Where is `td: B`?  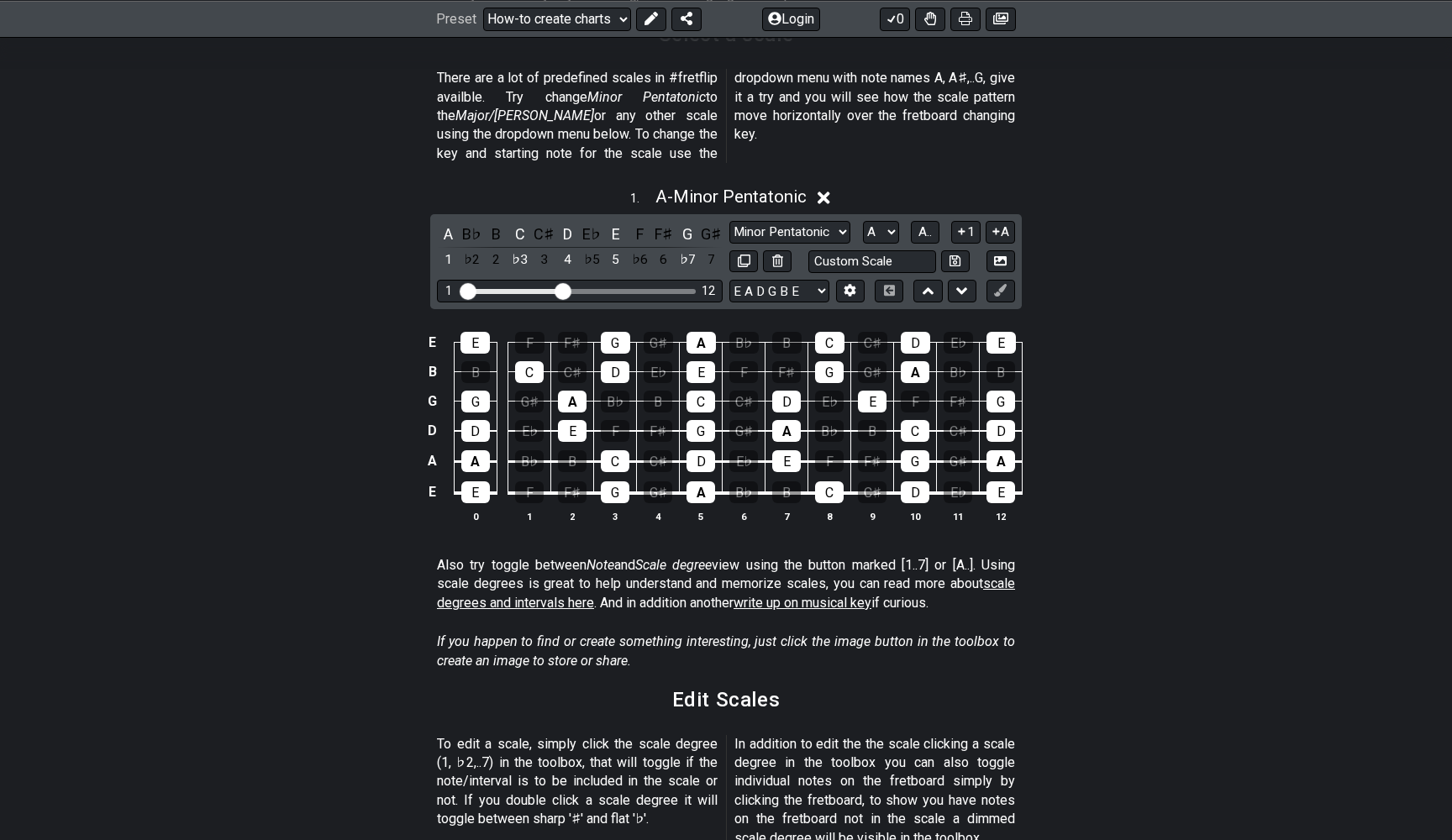 td: B is located at coordinates (433, 371).